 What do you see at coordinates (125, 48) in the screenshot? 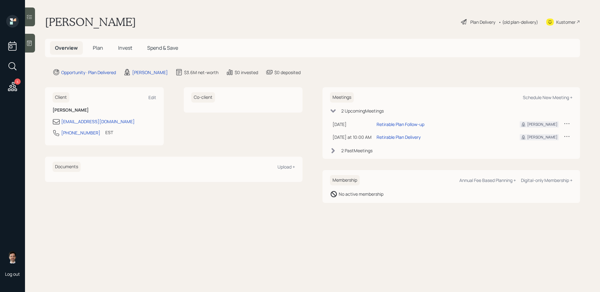
I see `span: Invest` at bounding box center [125, 48].